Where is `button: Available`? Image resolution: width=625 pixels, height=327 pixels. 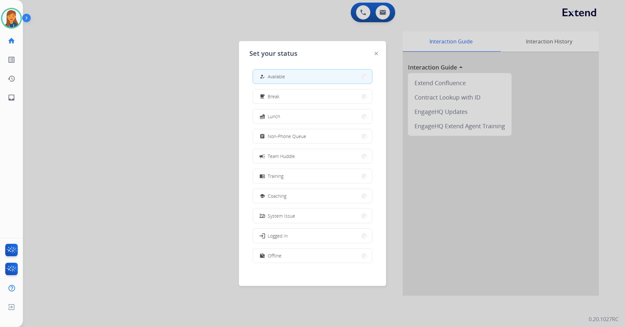 button: Available is located at coordinates (312, 76).